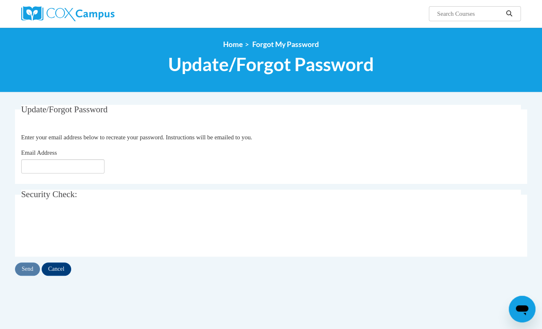  What do you see at coordinates (63, 167) in the screenshot?
I see `input: Email` at bounding box center [63, 167].